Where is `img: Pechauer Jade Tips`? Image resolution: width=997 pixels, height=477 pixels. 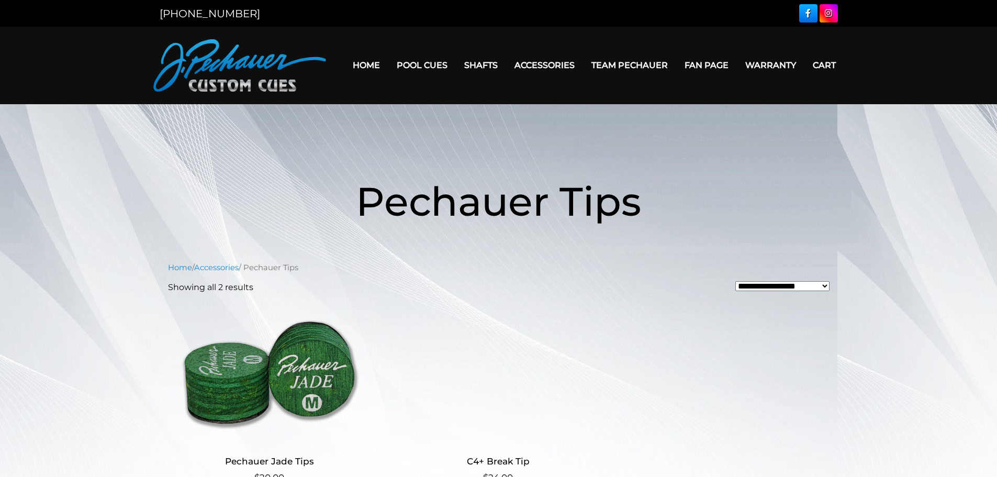 img: Pechauer Jade Tips is located at coordinates (270, 373).